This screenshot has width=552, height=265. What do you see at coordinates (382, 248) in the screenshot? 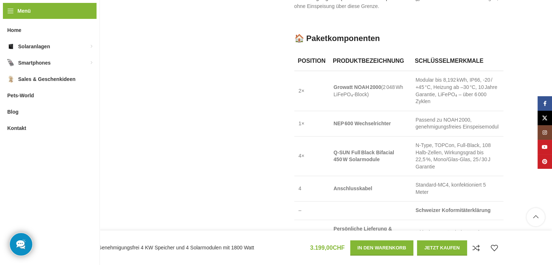
I see `button: In den Warenkorb` at bounding box center [382, 248].